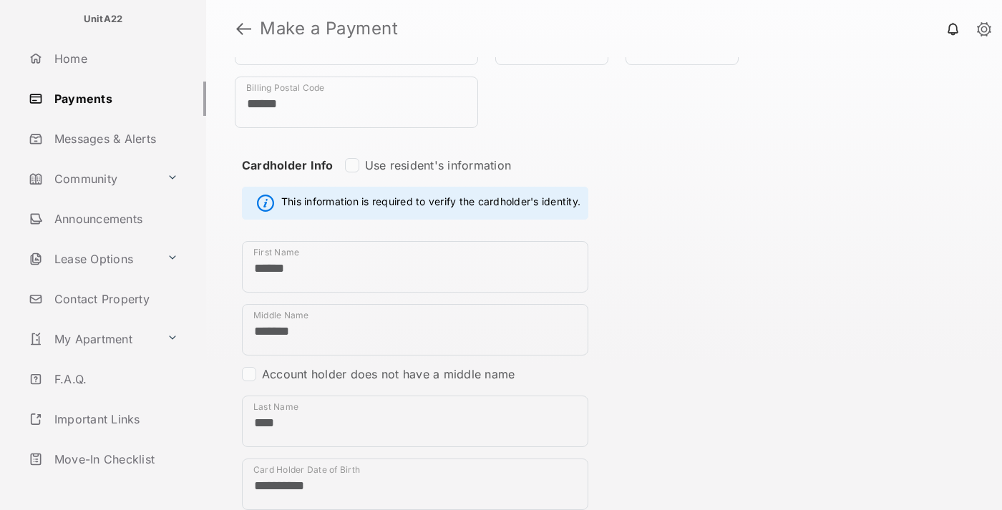 The height and width of the screenshot is (510, 1002). Describe the element at coordinates (388, 374) in the screenshot. I see `label: Account holder does not have a middle name` at that location.